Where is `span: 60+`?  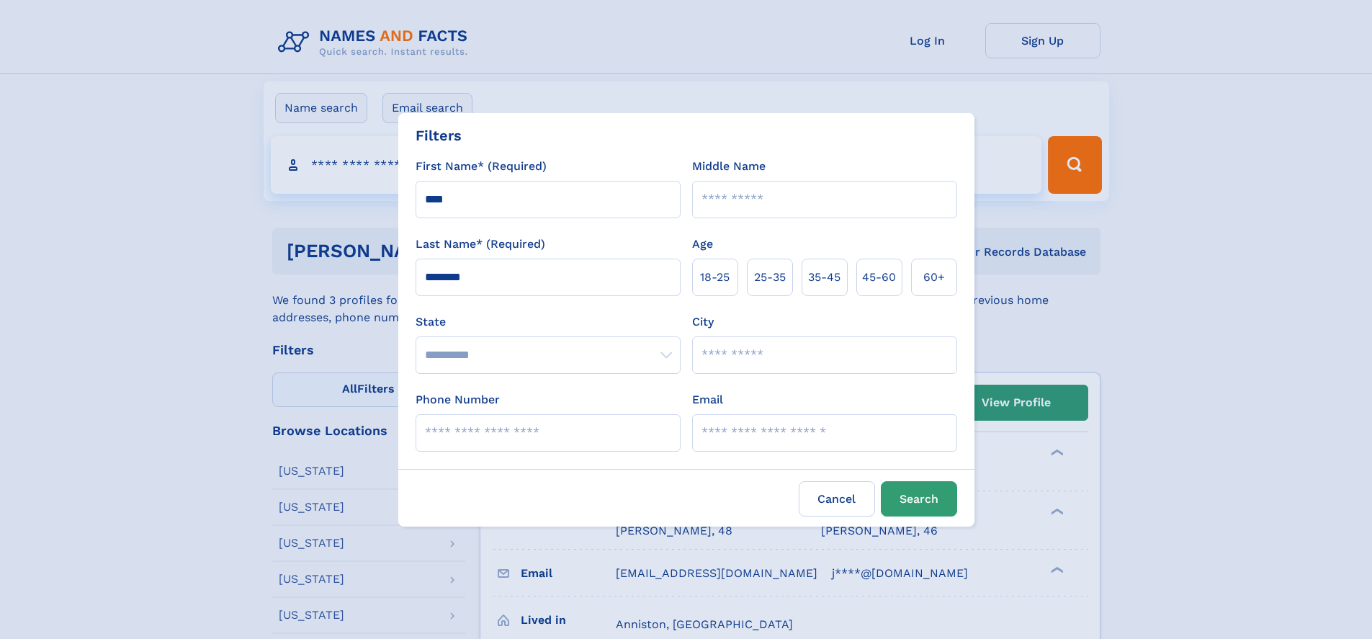
span: 60+ is located at coordinates (934, 277).